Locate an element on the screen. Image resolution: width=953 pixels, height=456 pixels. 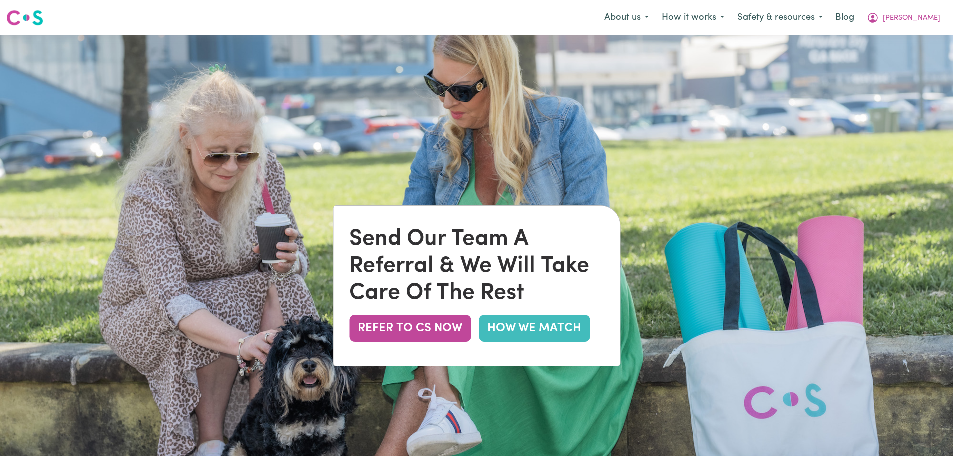
button: About us is located at coordinates (627, 18).